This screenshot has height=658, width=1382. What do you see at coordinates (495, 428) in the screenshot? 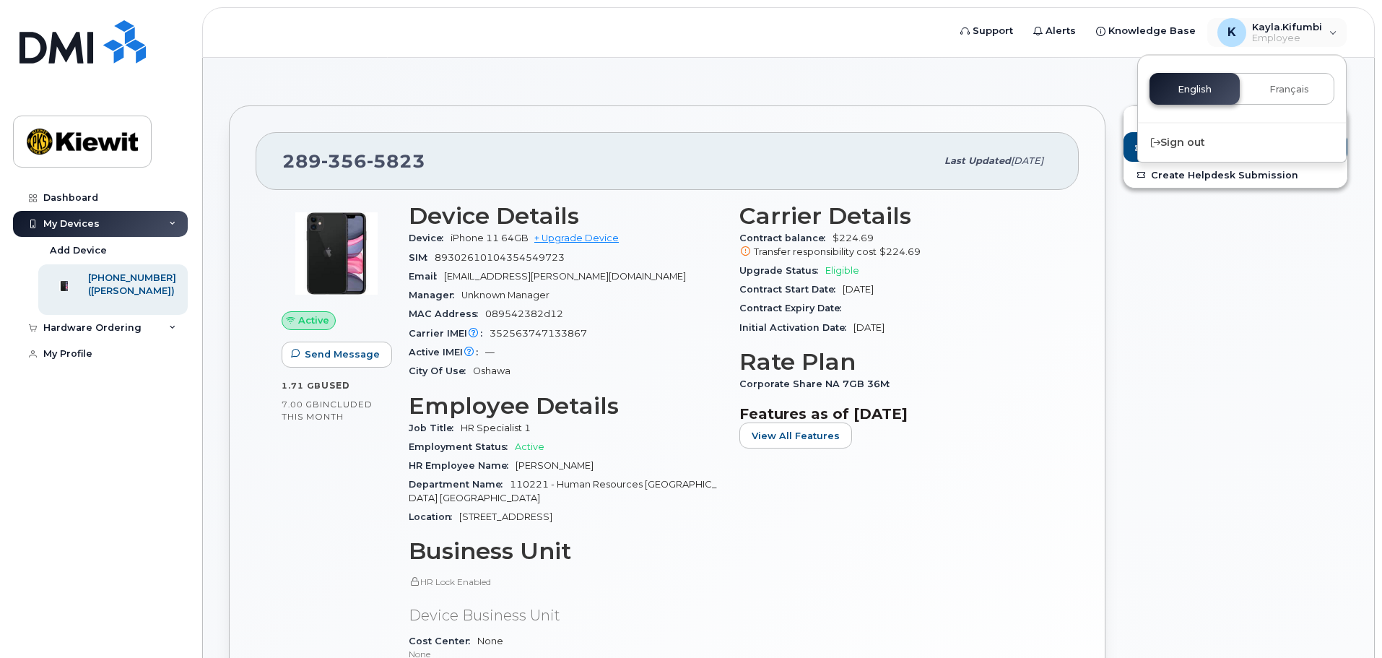
I see `span: HR Specialist 1` at bounding box center [495, 428].